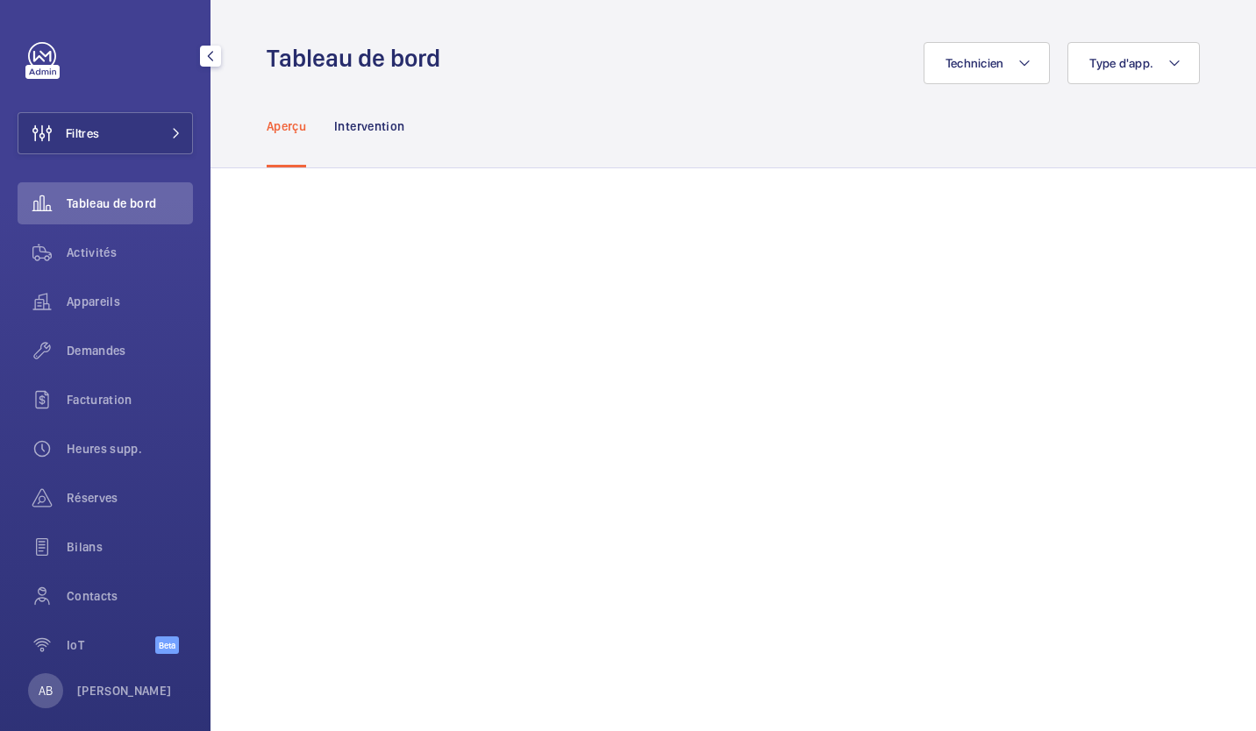 The width and height of the screenshot is (1256, 731). I want to click on button: Technicien, so click(987, 63).